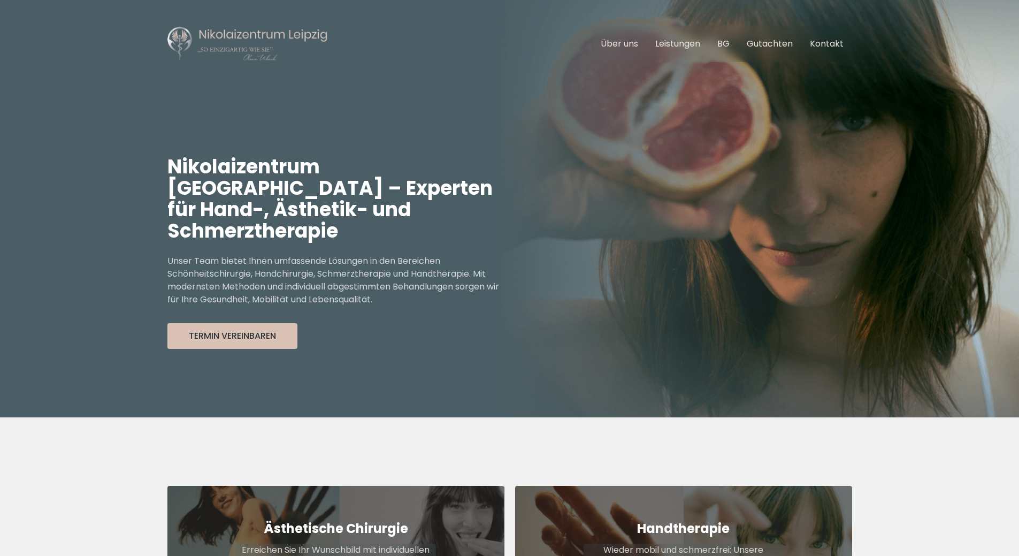 This screenshot has height=556, width=1019. What do you see at coordinates (769, 43) in the screenshot?
I see `a: Gutachten` at bounding box center [769, 43].